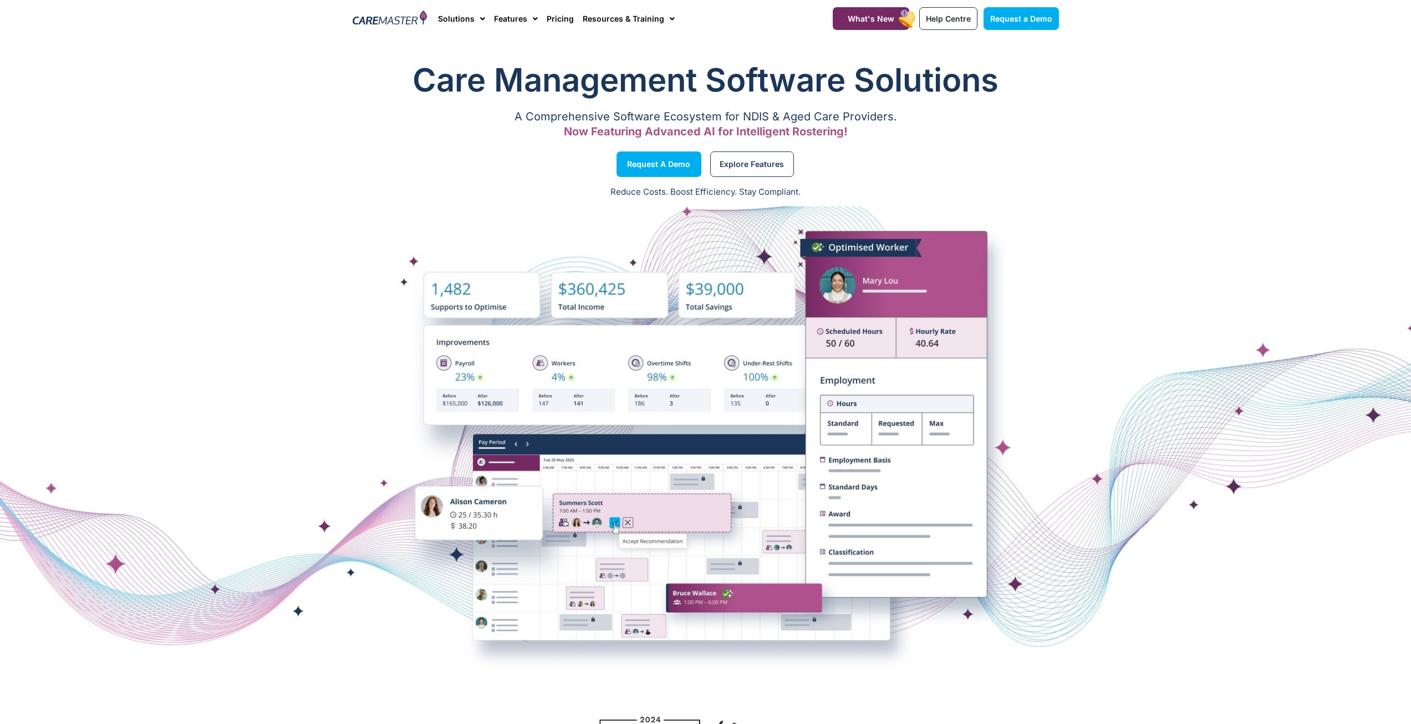 This screenshot has width=1411, height=724. Describe the element at coordinates (752, 164) in the screenshot. I see `span: Explore Features` at that location.